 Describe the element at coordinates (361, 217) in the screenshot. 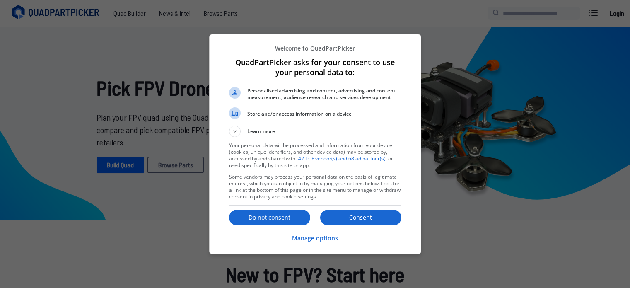

I see `button: Consent` at that location.